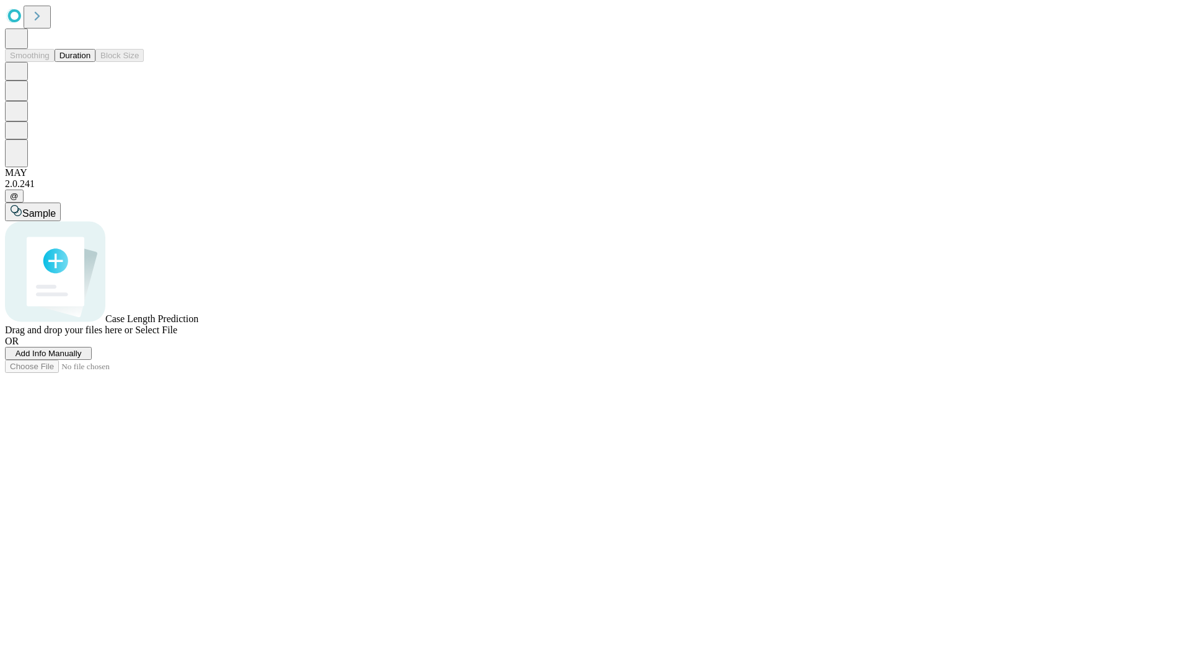 This screenshot has width=1190, height=669. I want to click on button: Duration, so click(75, 55).